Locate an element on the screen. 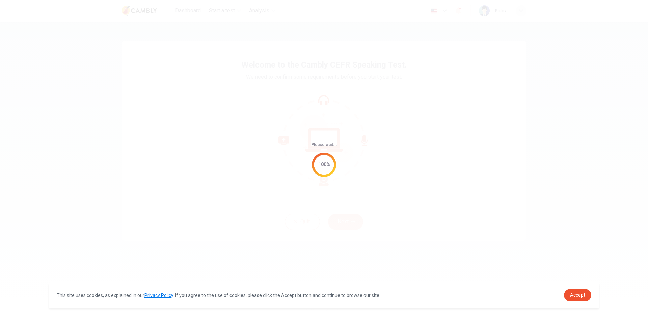 This screenshot has width=648, height=319. div: 100% is located at coordinates (324, 164).